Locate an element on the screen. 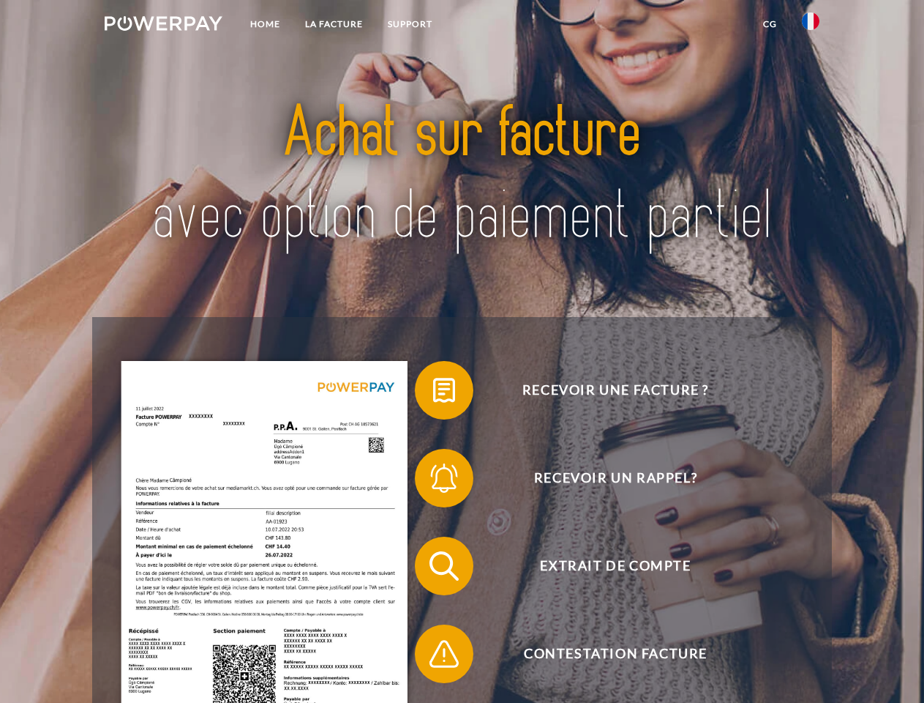  img: qb_warning.svg is located at coordinates (444, 654).